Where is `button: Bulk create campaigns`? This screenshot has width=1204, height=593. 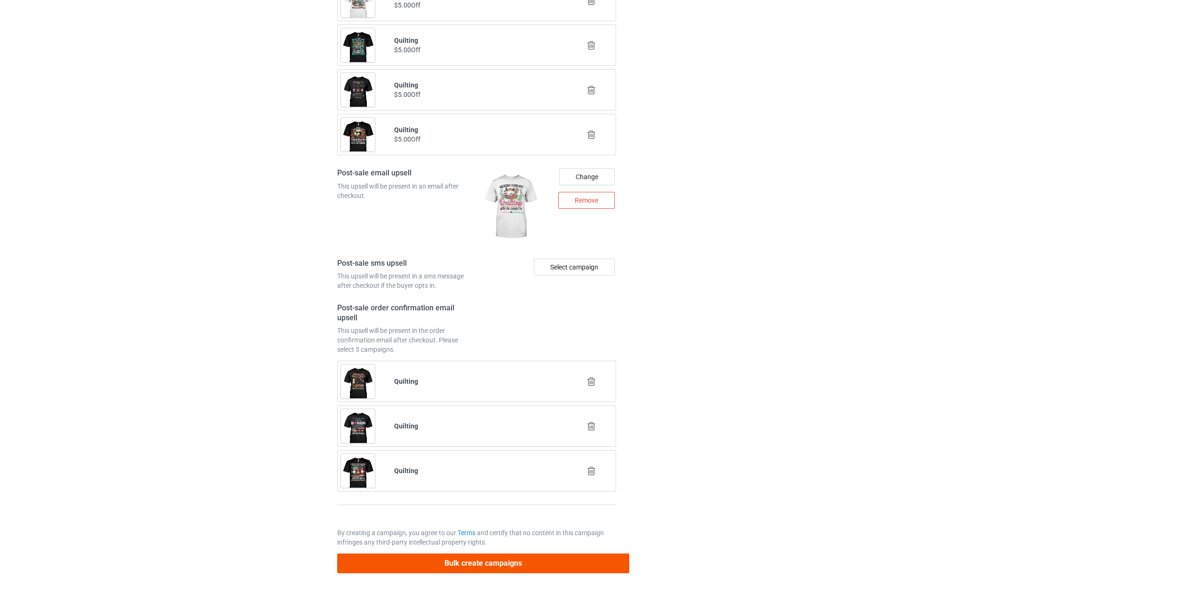 button: Bulk create campaigns is located at coordinates (483, 563).